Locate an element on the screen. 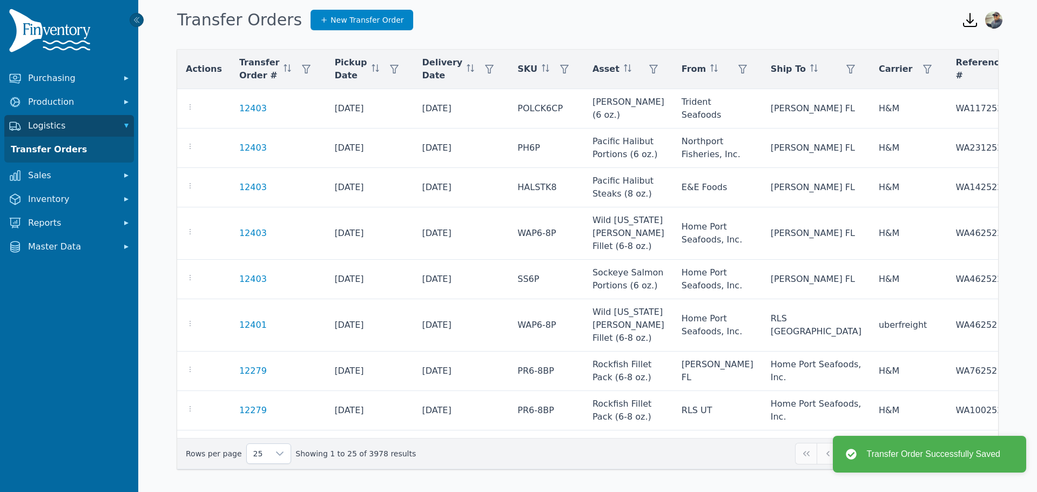 Image resolution: width=1037 pixels, height=492 pixels. td: RLS UT is located at coordinates (717, 410).